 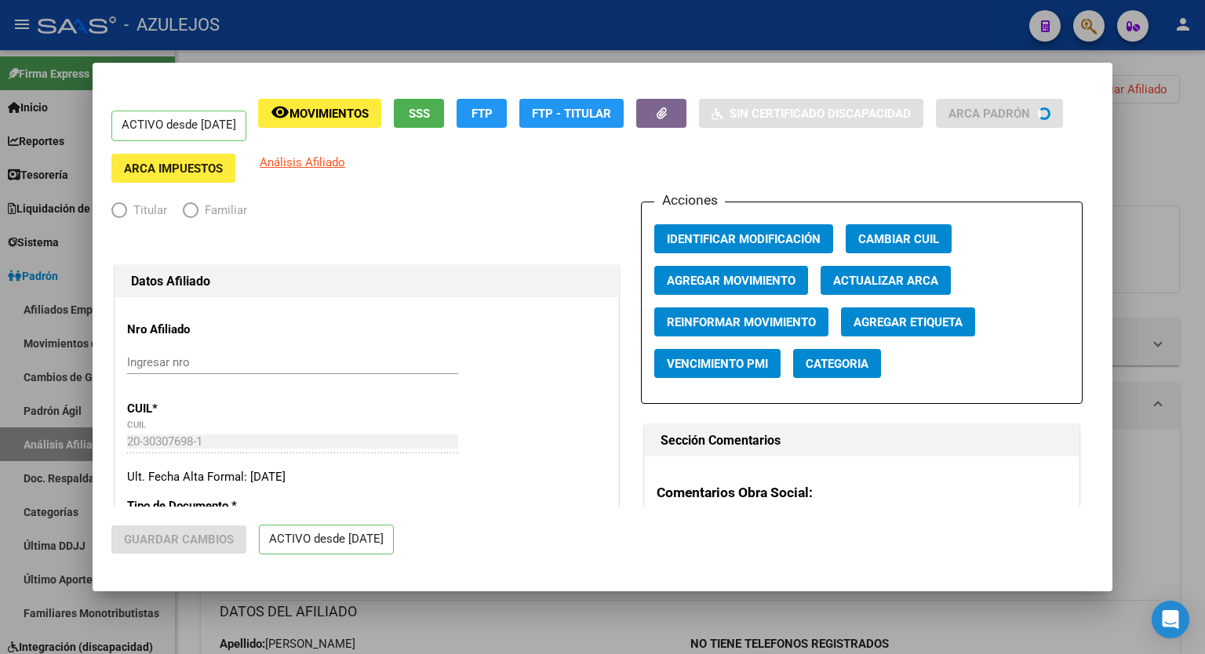 I want to click on button: Categoria, so click(x=837, y=363).